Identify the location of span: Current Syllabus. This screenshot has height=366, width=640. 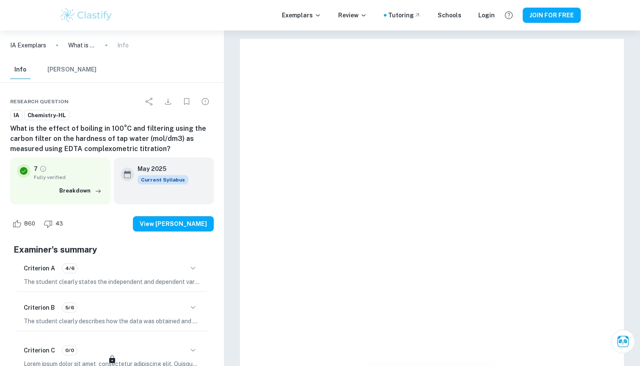
(163, 180).